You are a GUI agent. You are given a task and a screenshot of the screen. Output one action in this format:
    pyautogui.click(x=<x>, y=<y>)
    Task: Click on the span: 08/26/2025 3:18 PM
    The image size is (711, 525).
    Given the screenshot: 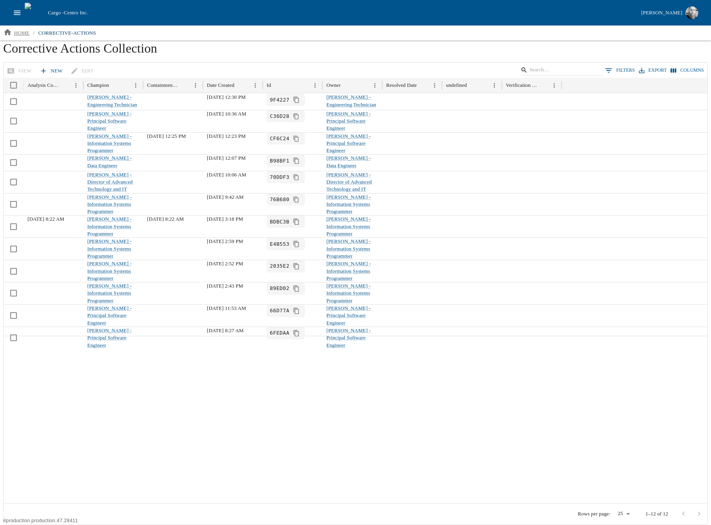 What is the action you would take?
    pyautogui.click(x=225, y=219)
    